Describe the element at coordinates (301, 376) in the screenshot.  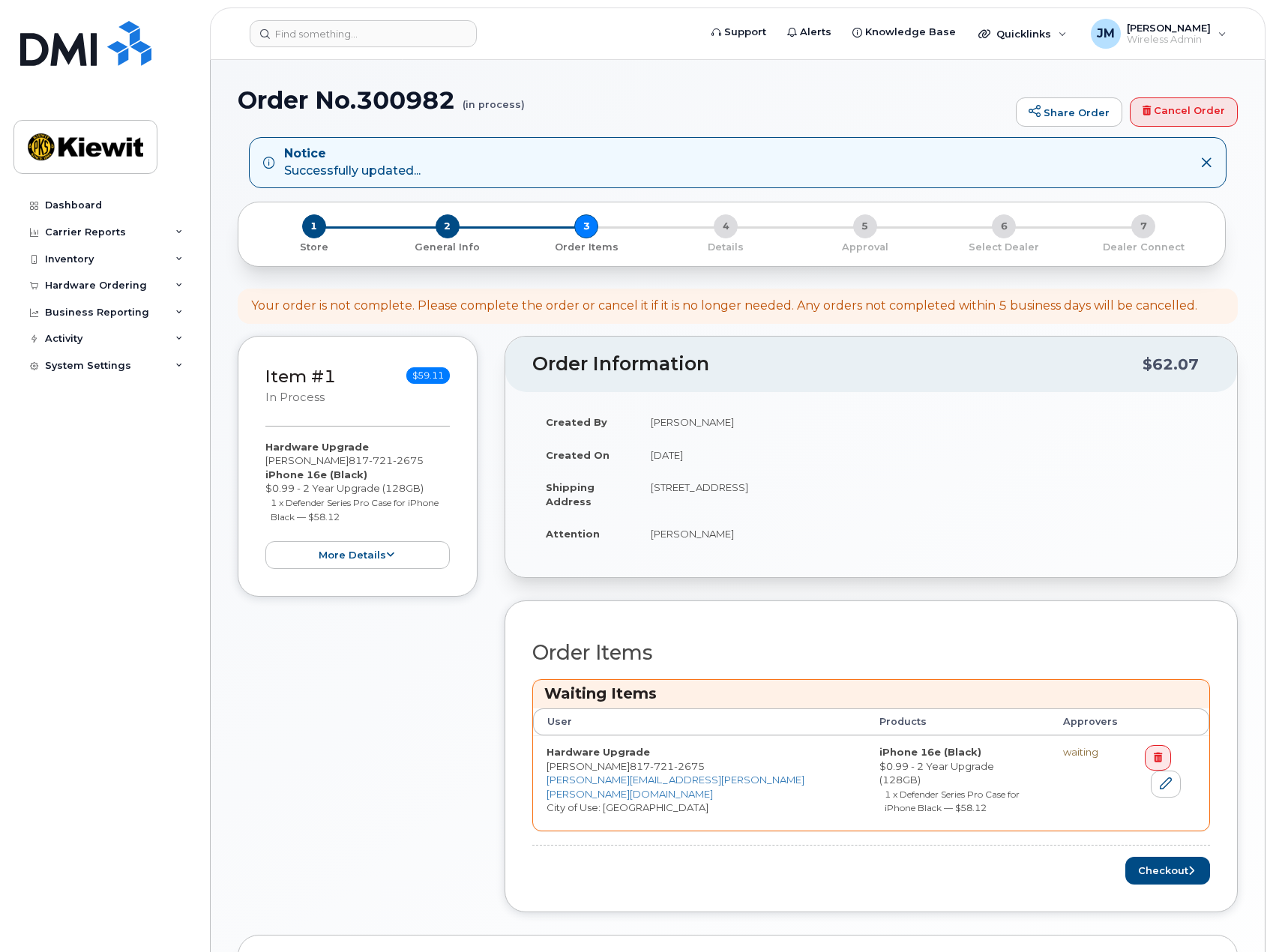
I see `a: Item #1` at that location.